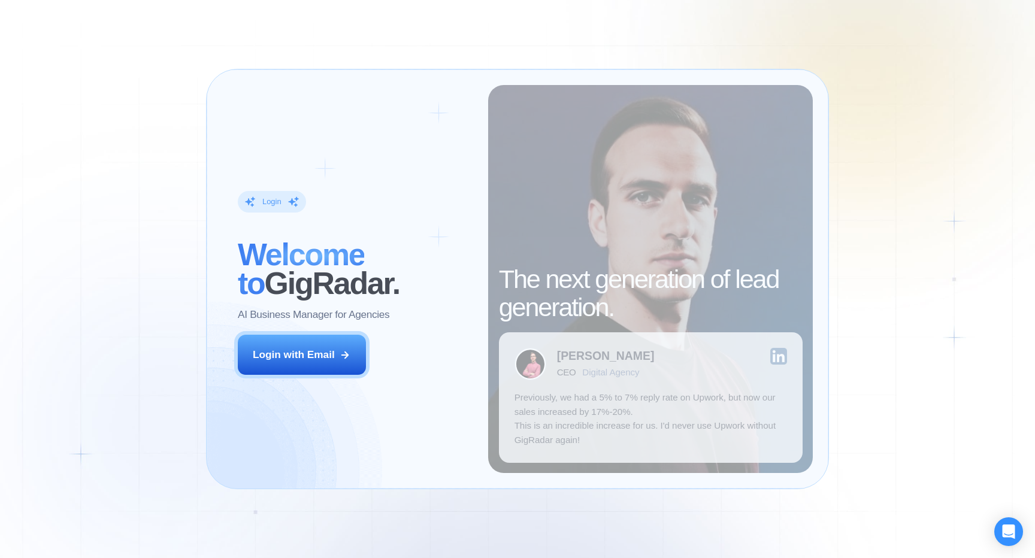 Image resolution: width=1035 pixels, height=558 pixels. Describe the element at coordinates (650, 418) in the screenshot. I see `p: Previously, we had a 5% to 7% reply rate on Upwork, but now our sales increased by 17%-20%. This ...` at that location.